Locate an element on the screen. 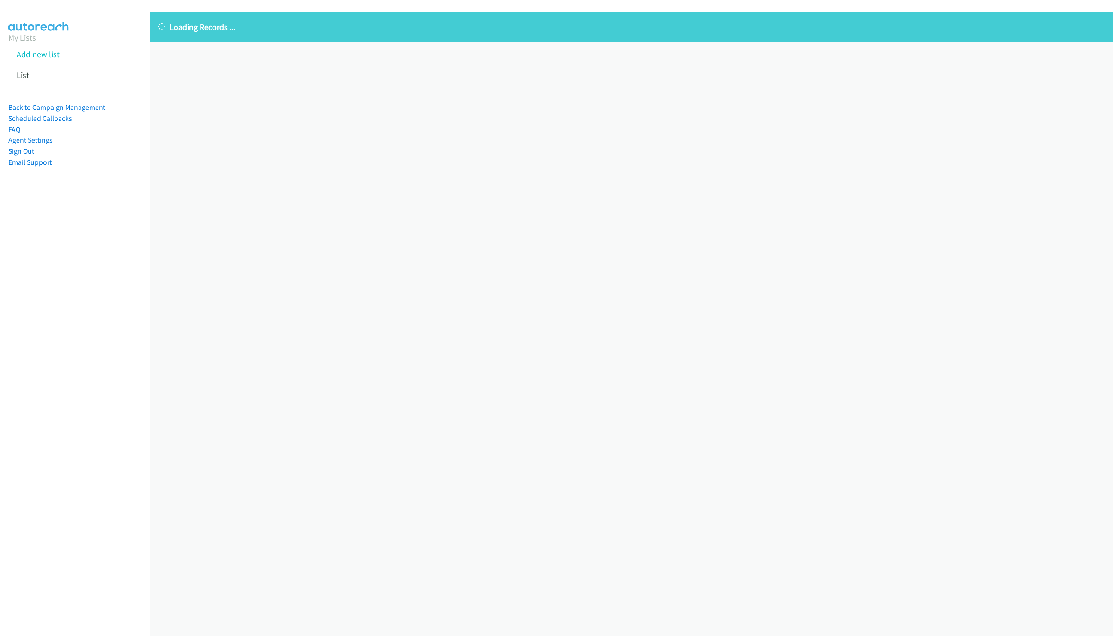 The height and width of the screenshot is (636, 1113). a: Sign Out is located at coordinates (21, 151).